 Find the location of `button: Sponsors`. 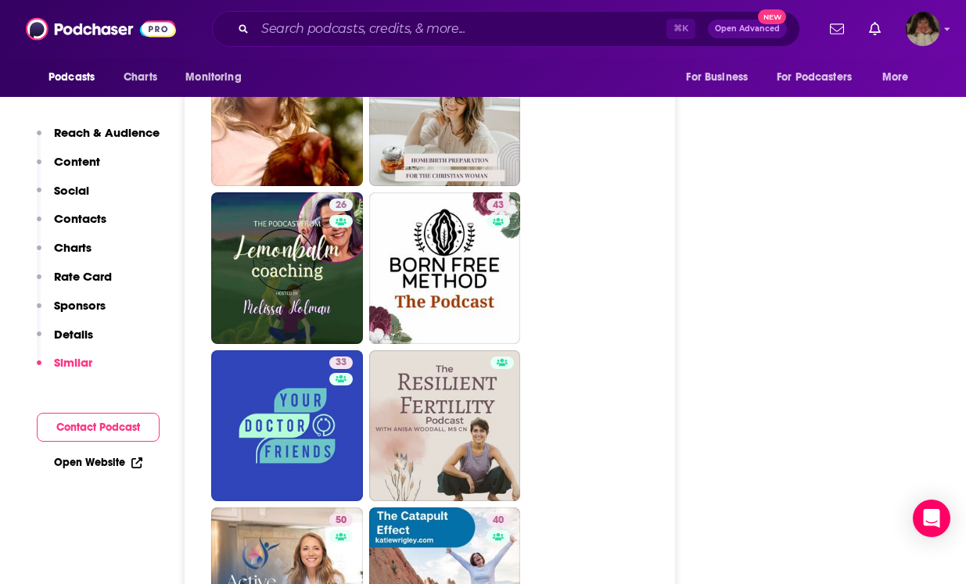

button: Sponsors is located at coordinates (71, 312).